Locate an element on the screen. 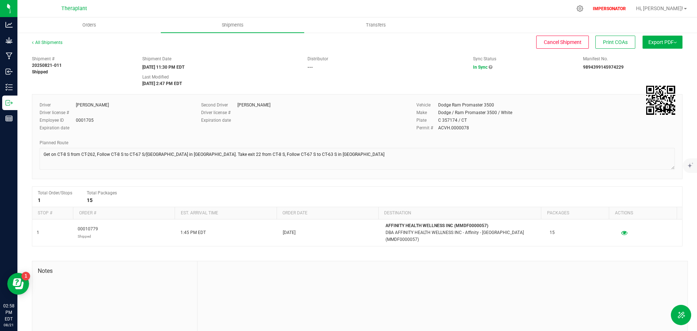 Image resolution: width=697 pixels, height=331 pixels. span: Theraplant is located at coordinates (74, 8).